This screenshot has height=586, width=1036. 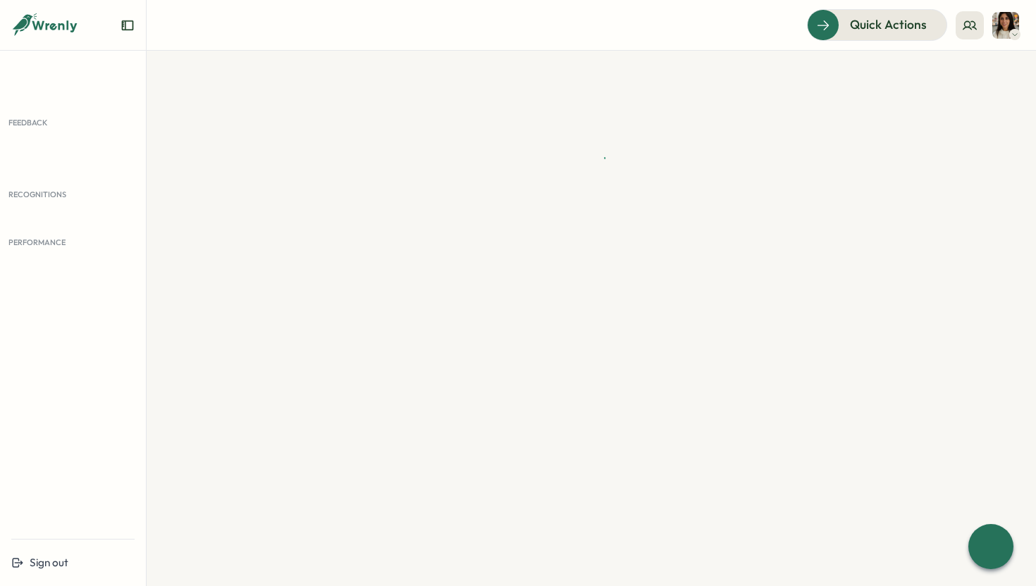 I want to click on button: Quick Actions, so click(x=877, y=25).